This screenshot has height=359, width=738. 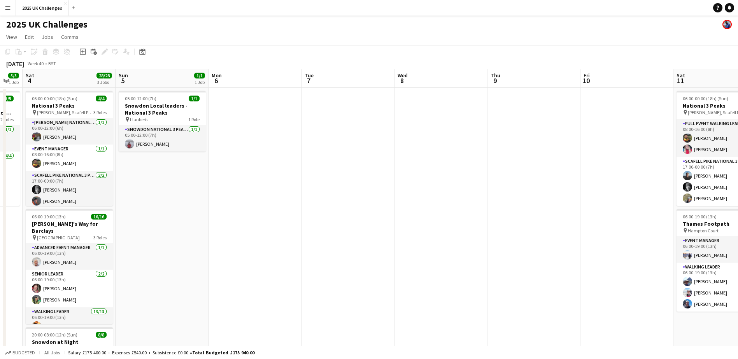 I want to click on span: Budgeted, so click(x=24, y=353).